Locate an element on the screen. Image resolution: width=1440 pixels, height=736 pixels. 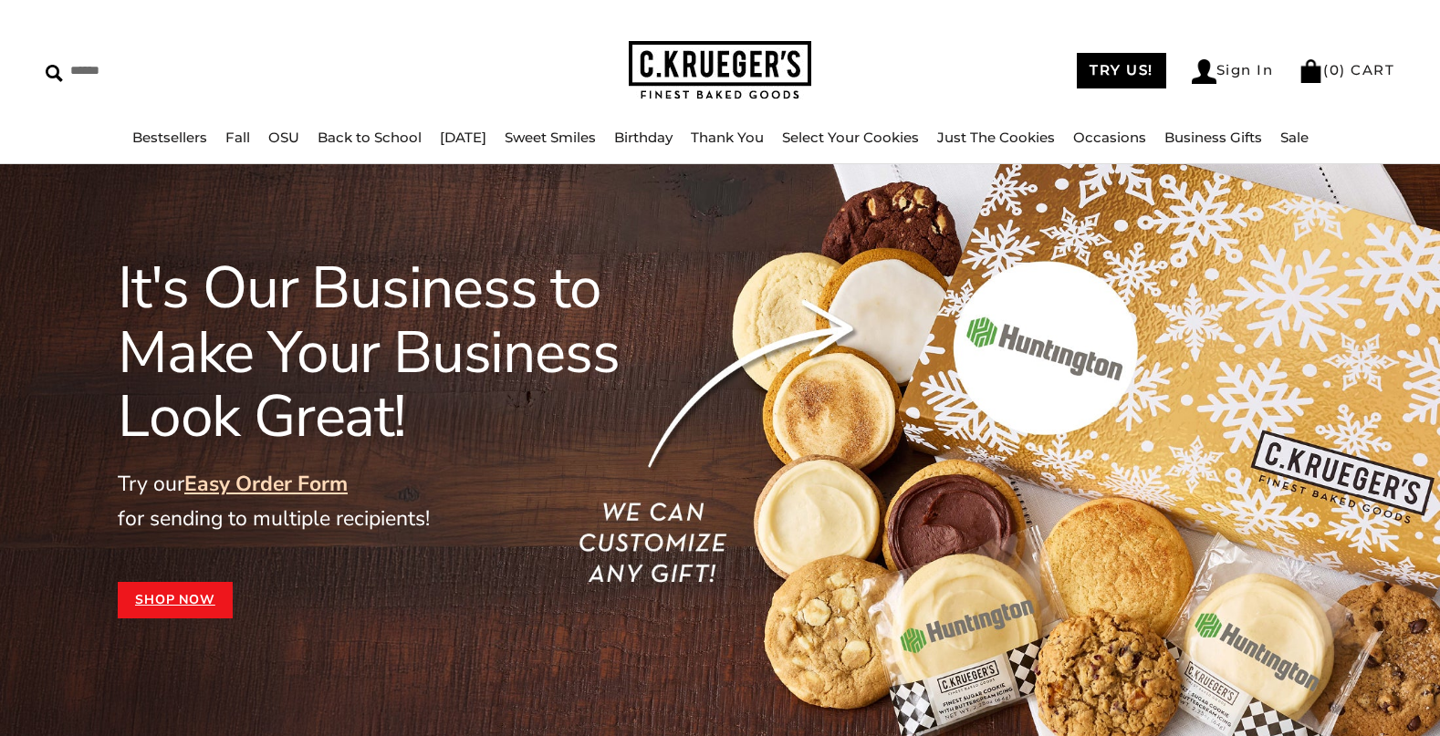
img: C.KRUEGER'S is located at coordinates (720, 70).